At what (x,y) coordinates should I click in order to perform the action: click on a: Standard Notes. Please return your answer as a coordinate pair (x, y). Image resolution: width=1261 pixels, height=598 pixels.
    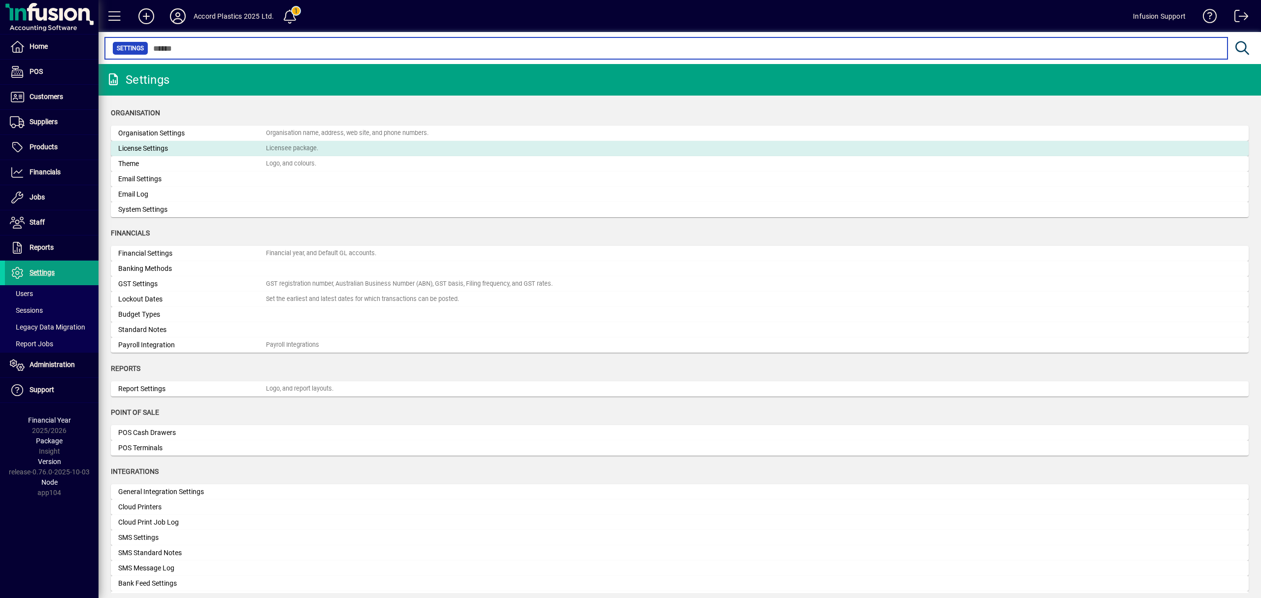
    Looking at the image, I should click on (680, 329).